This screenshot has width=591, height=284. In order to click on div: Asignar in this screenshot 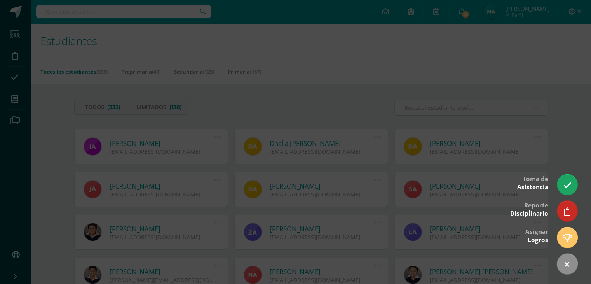, I will do `click(536, 235)`.